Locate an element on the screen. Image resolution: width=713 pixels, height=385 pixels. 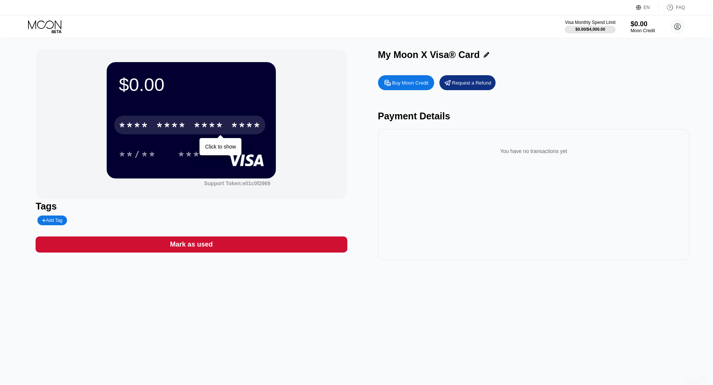
div: Visa Monthly Spend Limit$0.00/$4,000.00 is located at coordinates (590, 27).